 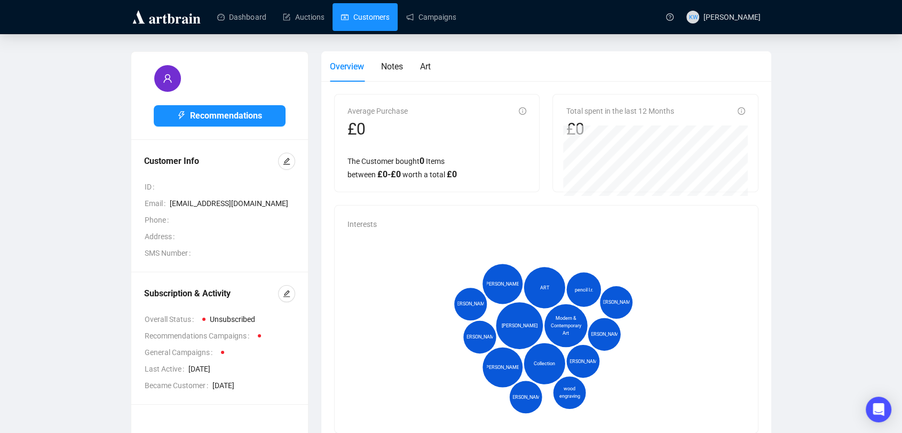 I want to click on span: wood engraving, so click(x=570, y=393).